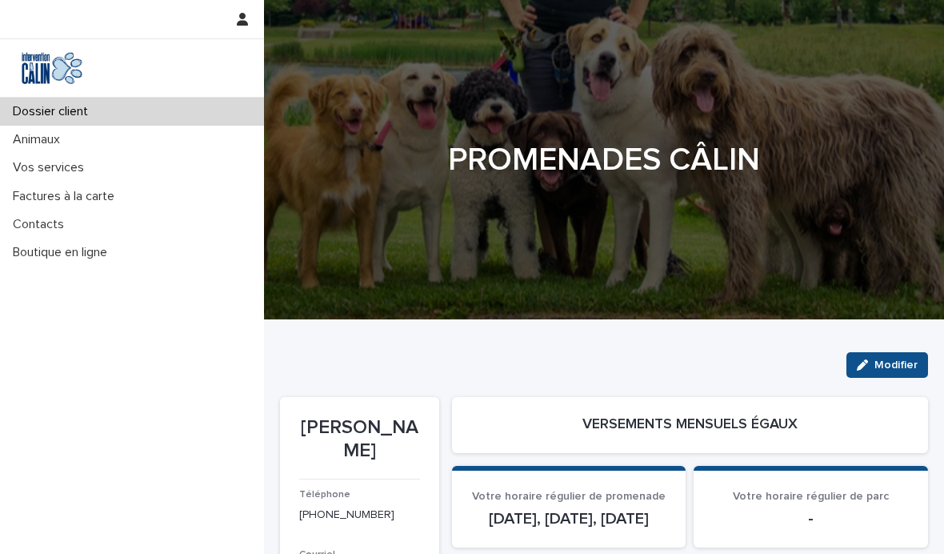 The image size is (944, 554). Describe the element at coordinates (50, 111) in the screenshot. I see `font: Dossier client` at that location.